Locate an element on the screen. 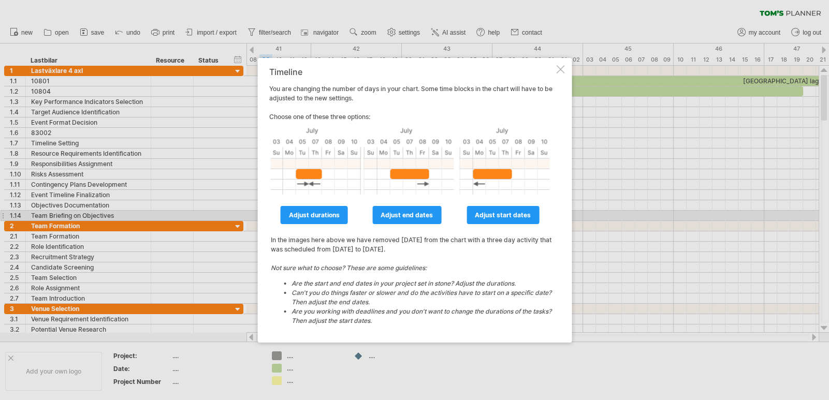 This screenshot has width=829, height=400. i: Not sure what to choose? These are some guidelines: is located at coordinates (412, 295).